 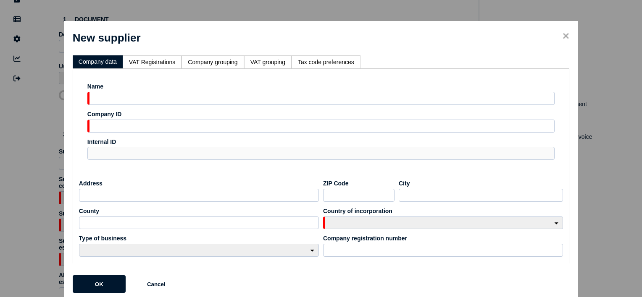 What do you see at coordinates (199, 239) in the screenshot?
I see `label: Type of business` at bounding box center [199, 239].